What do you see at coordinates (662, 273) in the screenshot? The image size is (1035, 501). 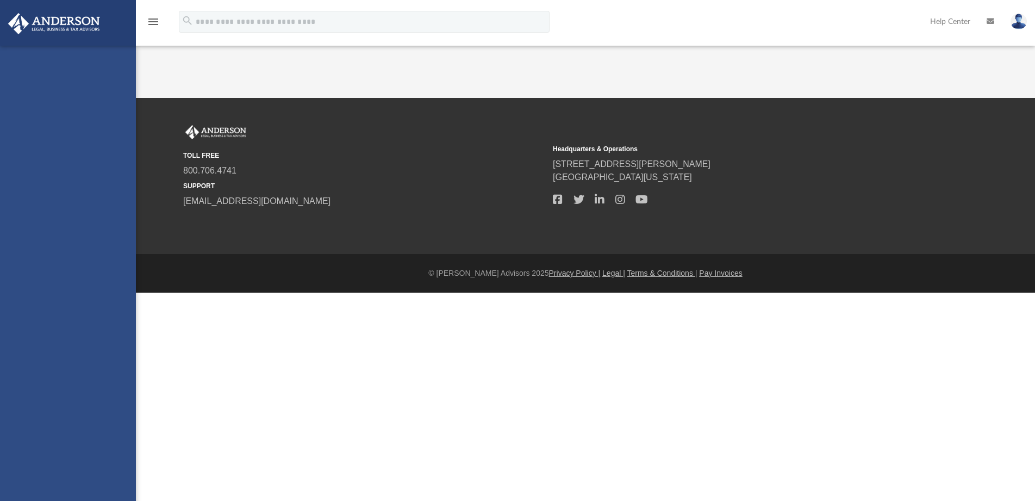 I see `a: Terms & Conditions |` at bounding box center [662, 273].